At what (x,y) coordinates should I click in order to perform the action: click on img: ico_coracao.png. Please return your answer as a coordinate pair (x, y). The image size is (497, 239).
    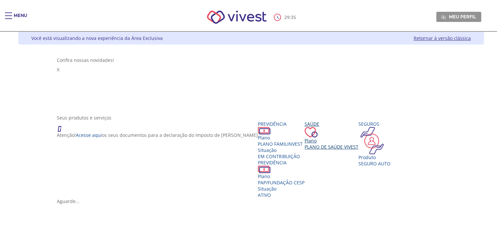
    Looking at the image, I should click on (311, 132).